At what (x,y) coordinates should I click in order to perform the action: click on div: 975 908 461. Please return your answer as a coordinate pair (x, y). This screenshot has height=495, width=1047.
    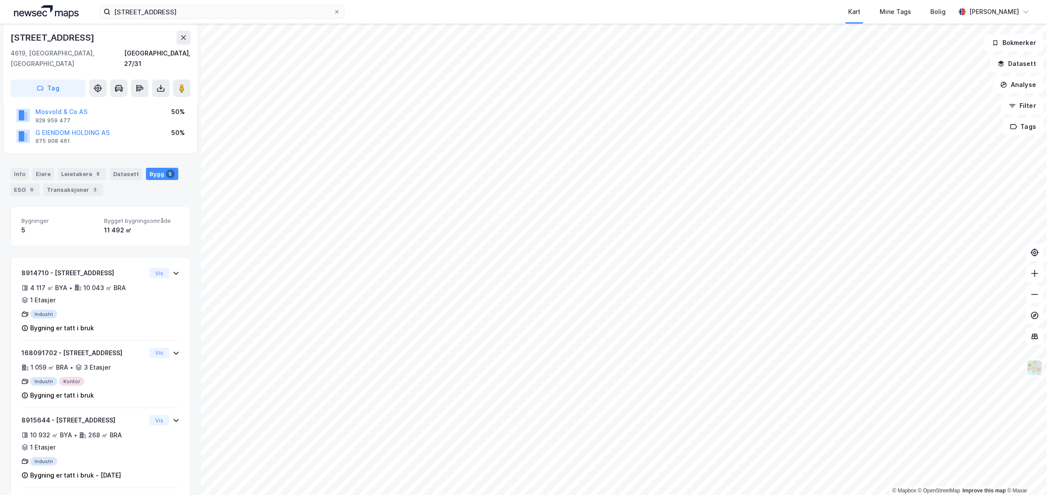
    Looking at the image, I should click on (52, 141).